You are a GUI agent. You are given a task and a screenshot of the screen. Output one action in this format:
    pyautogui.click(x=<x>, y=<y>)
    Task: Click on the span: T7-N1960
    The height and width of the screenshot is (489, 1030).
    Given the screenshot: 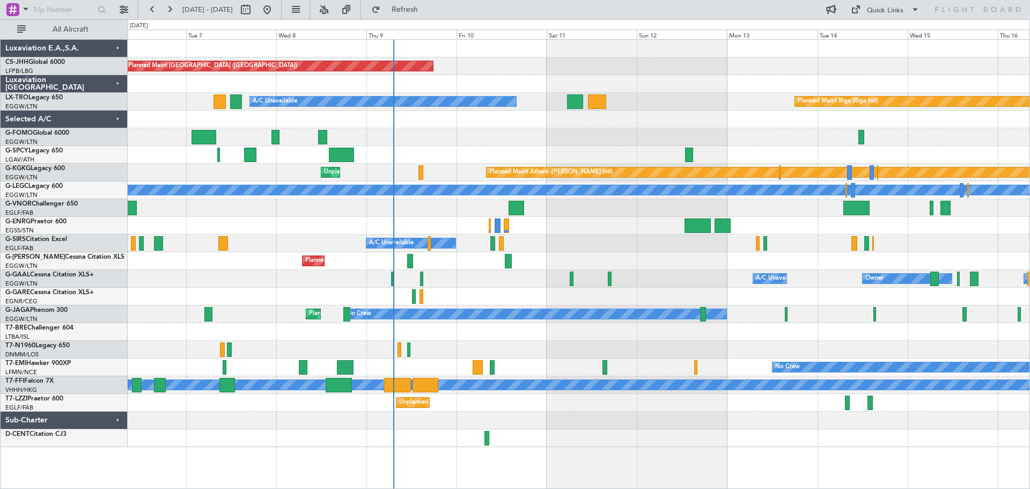 What is the action you would take?
    pyautogui.click(x=20, y=345)
    